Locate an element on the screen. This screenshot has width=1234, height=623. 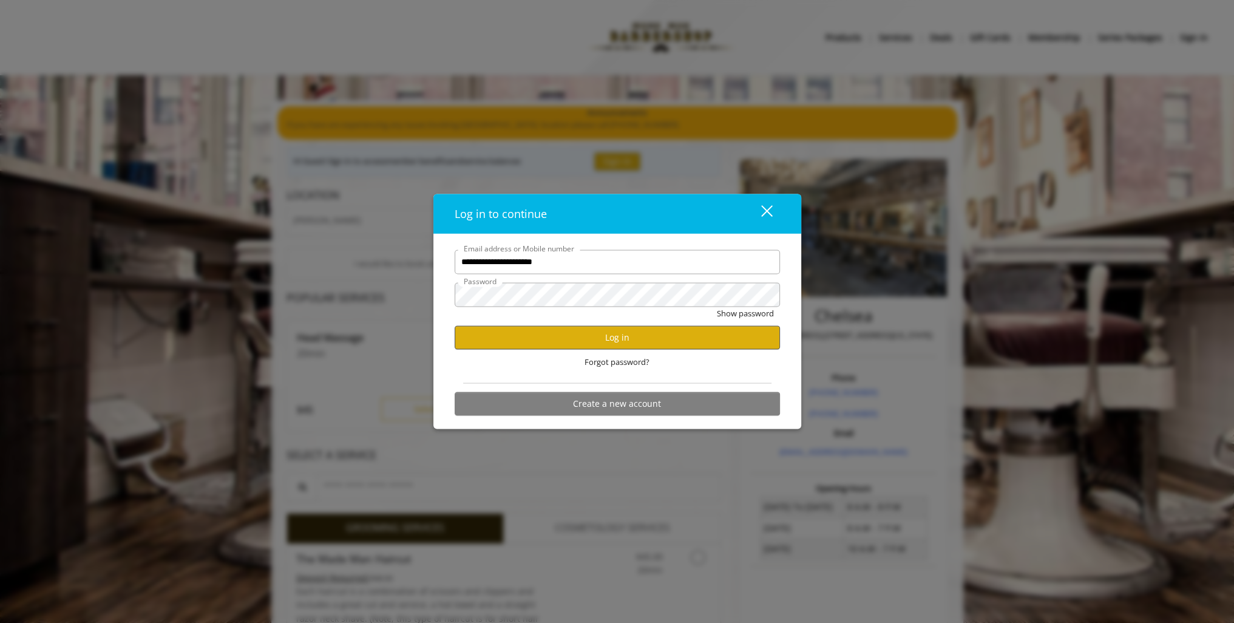
input: Email address or Mobile number is located at coordinates (617, 262).